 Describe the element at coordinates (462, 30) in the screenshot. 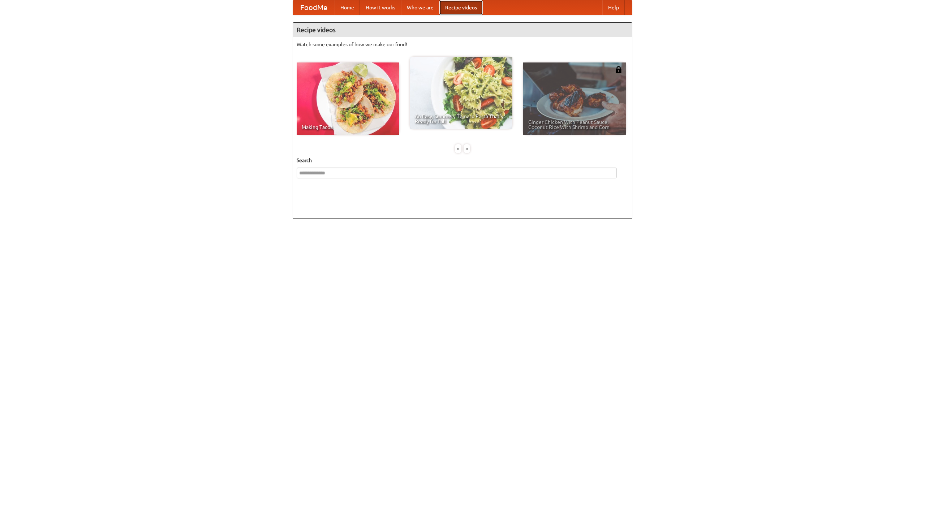

I see `h4: Recipe videos` at that location.